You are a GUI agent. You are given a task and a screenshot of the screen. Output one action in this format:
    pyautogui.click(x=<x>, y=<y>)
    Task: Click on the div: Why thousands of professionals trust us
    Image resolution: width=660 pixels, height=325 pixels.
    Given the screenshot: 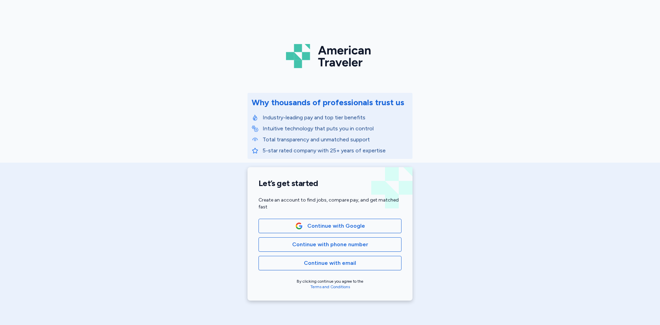 What is the action you would take?
    pyautogui.click(x=328, y=102)
    